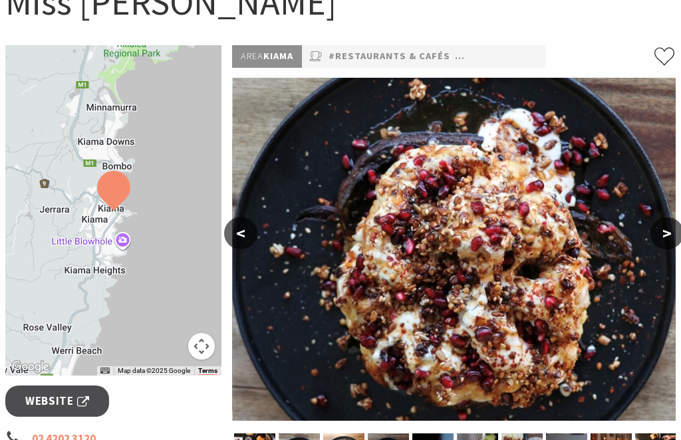 The image size is (681, 440). Describe the element at coordinates (57, 401) in the screenshot. I see `a: Website` at that location.